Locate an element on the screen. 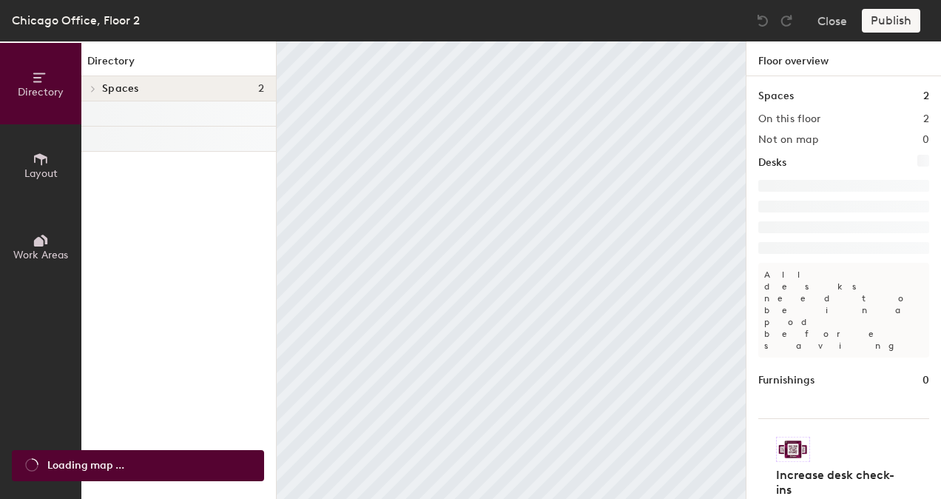  span: Loading map ... is located at coordinates (86, 465).